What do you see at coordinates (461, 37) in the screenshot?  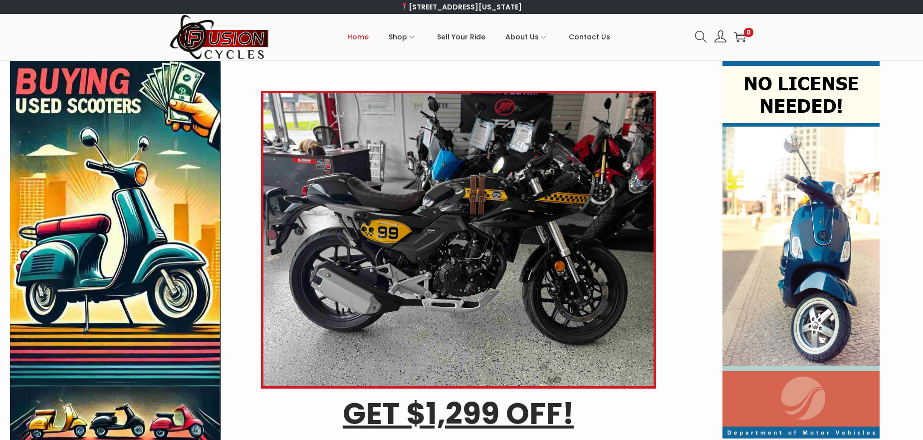 I see `span: Sell Your Ride` at bounding box center [461, 37].